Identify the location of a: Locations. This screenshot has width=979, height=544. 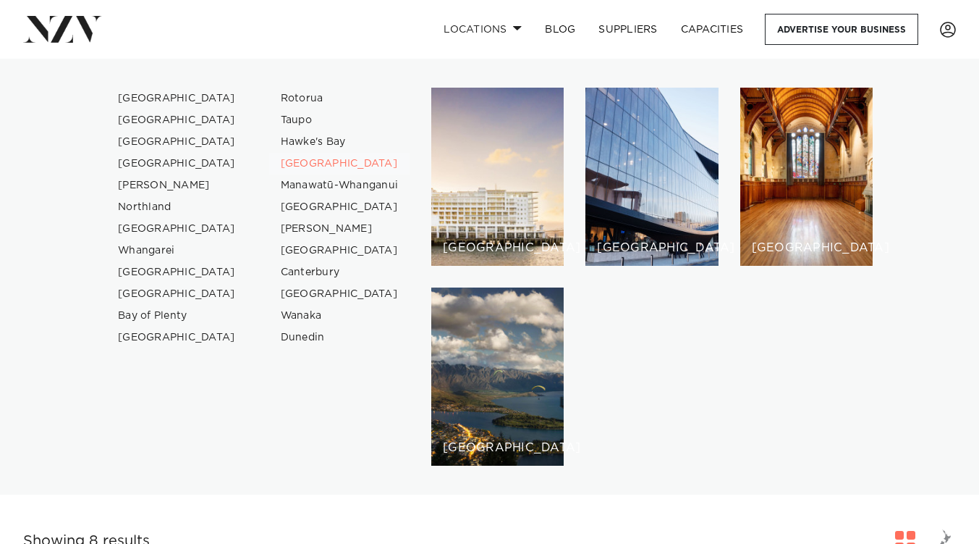
(483, 29).